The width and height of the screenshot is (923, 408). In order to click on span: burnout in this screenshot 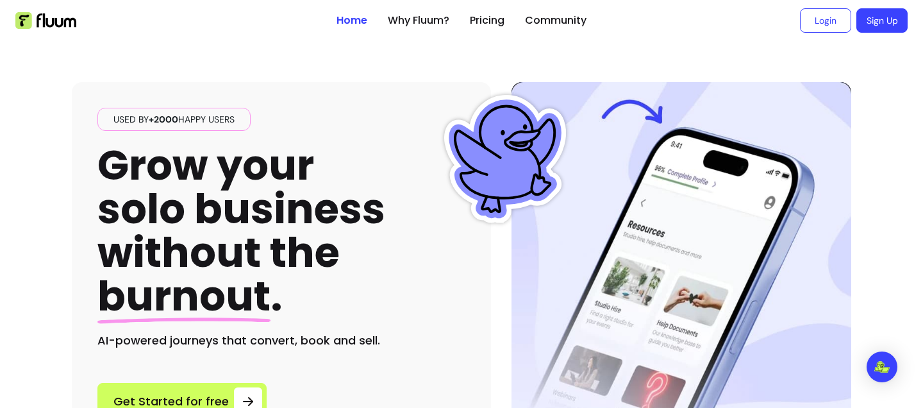, I will do `click(184, 295)`.